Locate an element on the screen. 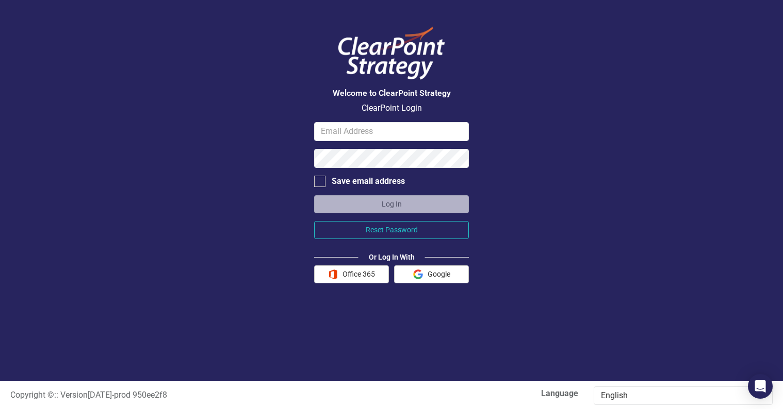  img: Google is located at coordinates (418, 274).